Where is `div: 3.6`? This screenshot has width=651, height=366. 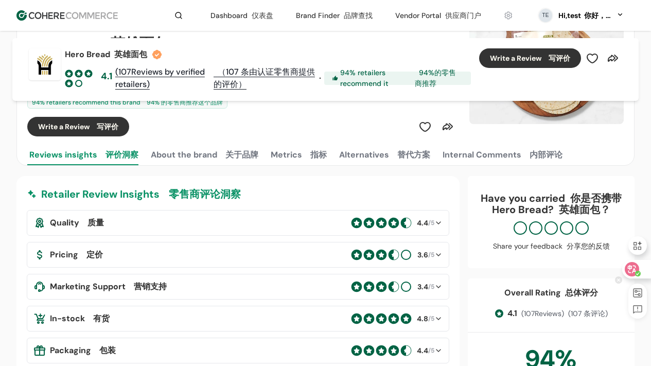 div: 3.6 is located at coordinates (422, 255).